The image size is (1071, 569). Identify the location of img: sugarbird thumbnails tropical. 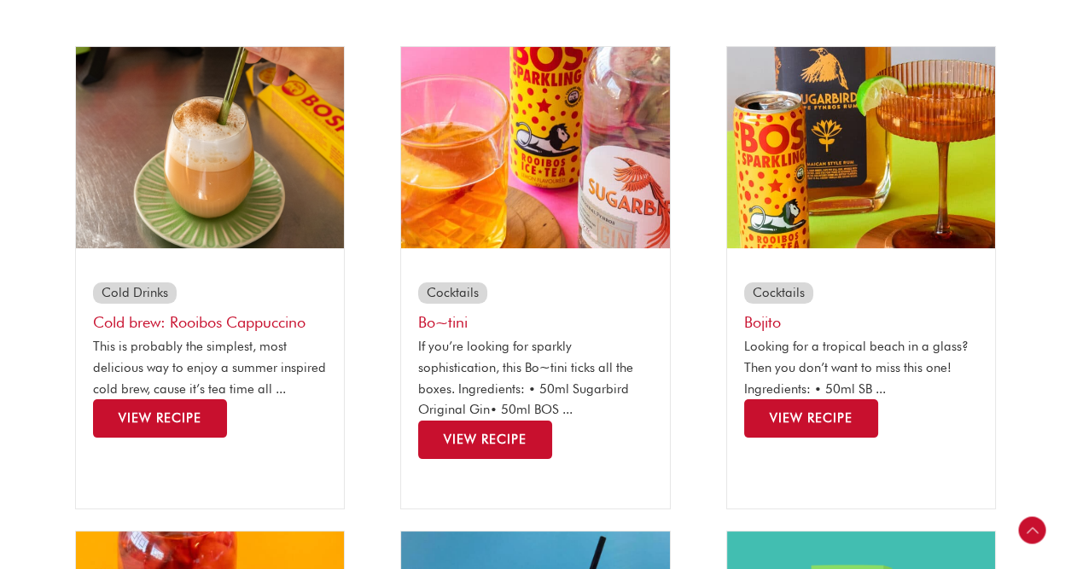
(861, 148).